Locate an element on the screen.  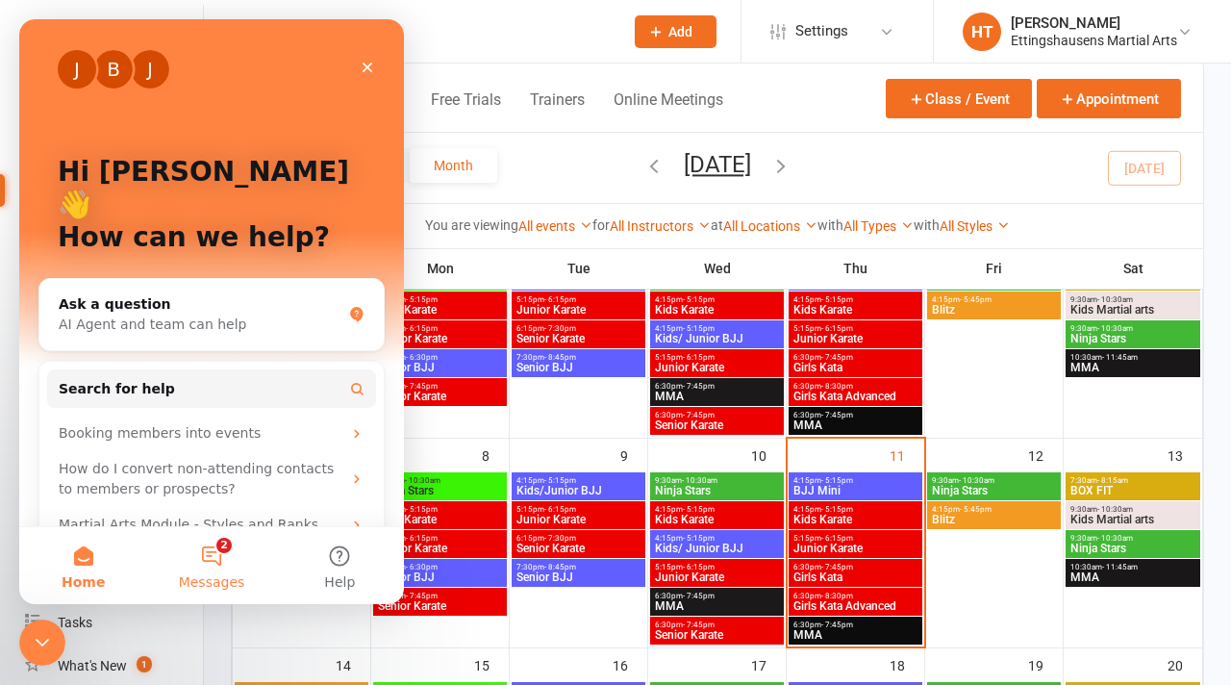
button: Trainers is located at coordinates (557, 111).